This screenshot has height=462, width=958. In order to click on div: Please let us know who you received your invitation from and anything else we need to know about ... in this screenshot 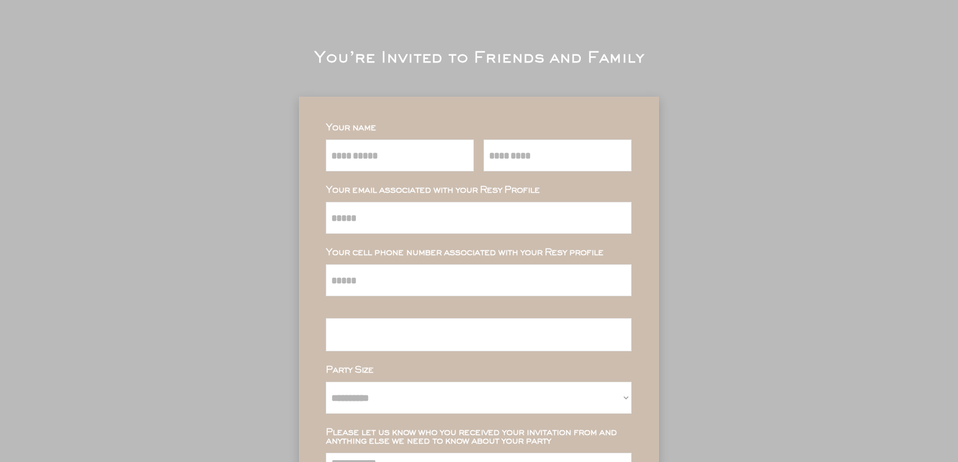, I will do `click(479, 437)`.